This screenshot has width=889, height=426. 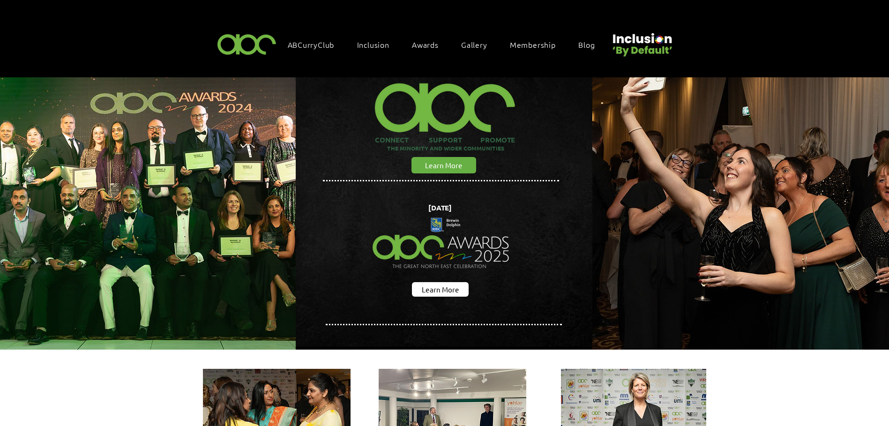 What do you see at coordinates (587, 45) in the screenshot?
I see `span: Blog` at bounding box center [587, 45].